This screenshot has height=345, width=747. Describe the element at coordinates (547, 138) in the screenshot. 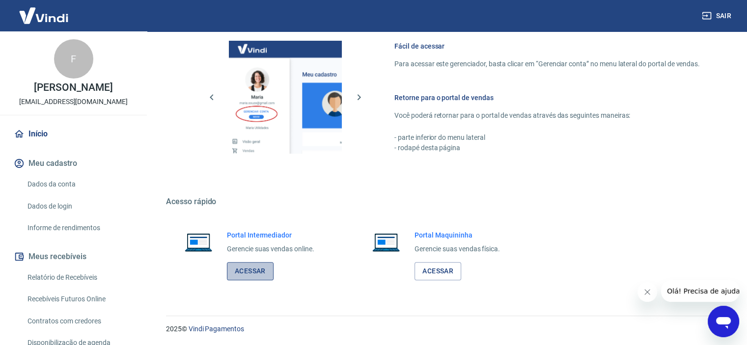

I see `p: - parte inferior do menu lateral` at that location.